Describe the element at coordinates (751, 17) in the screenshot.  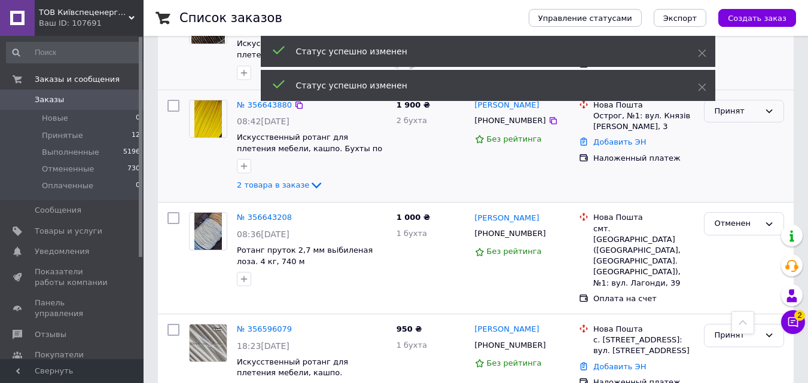
I see `a: Создать заказ` at that location.